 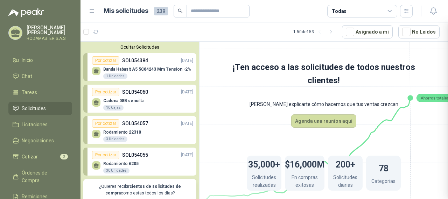 I want to click on a: Negociaciones, so click(x=40, y=141).